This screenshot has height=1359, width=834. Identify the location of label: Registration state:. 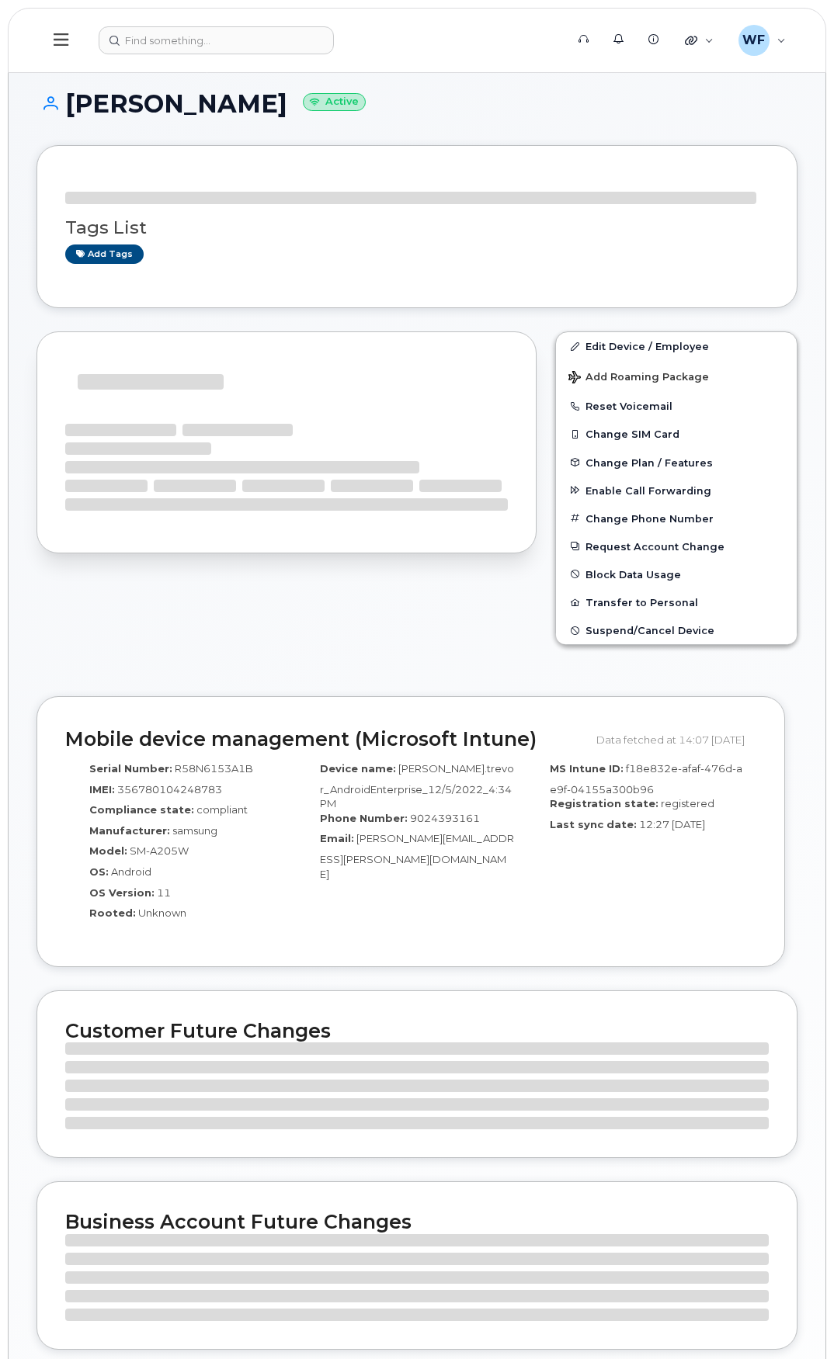
(604, 803).